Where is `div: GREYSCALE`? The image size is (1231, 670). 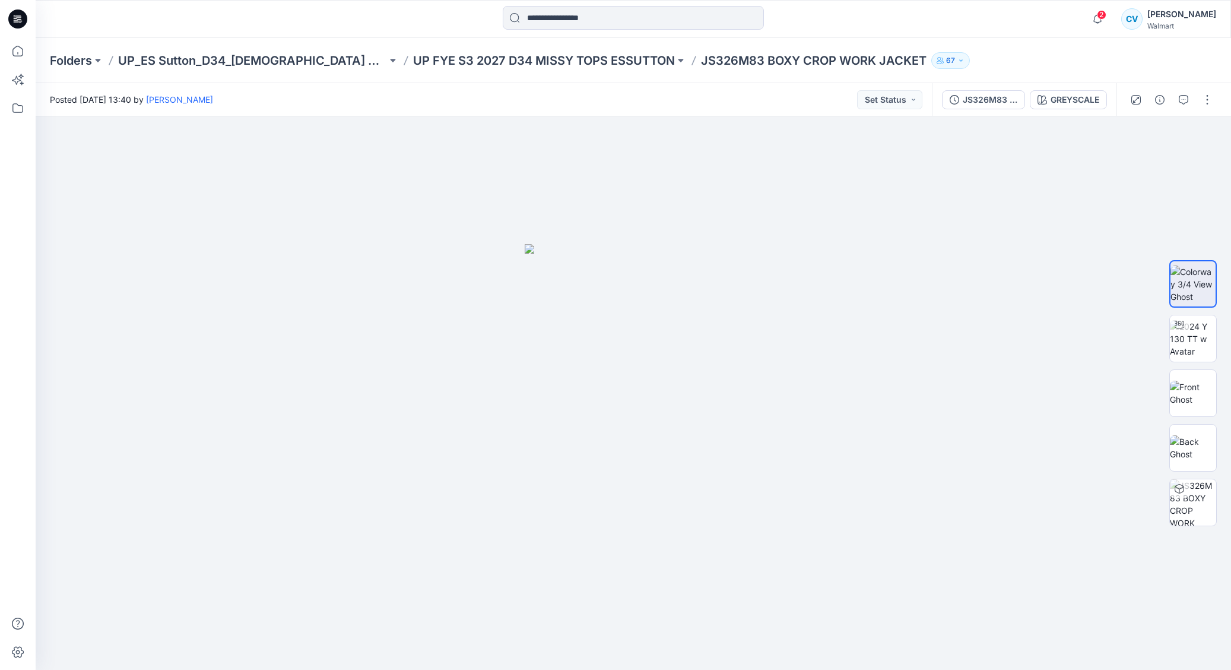
div: GREYSCALE is located at coordinates (1075, 100).